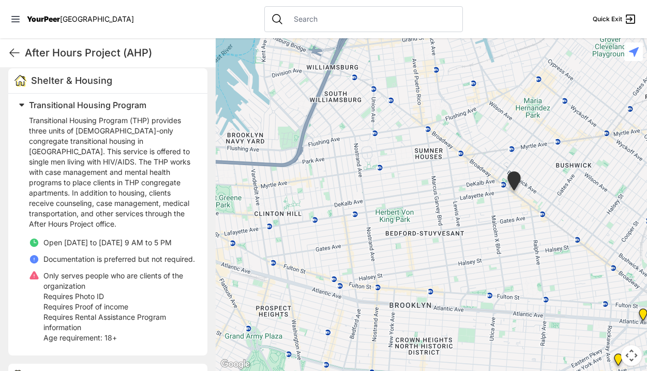 This screenshot has width=647, height=371. I want to click on p: 18+, so click(119, 338).